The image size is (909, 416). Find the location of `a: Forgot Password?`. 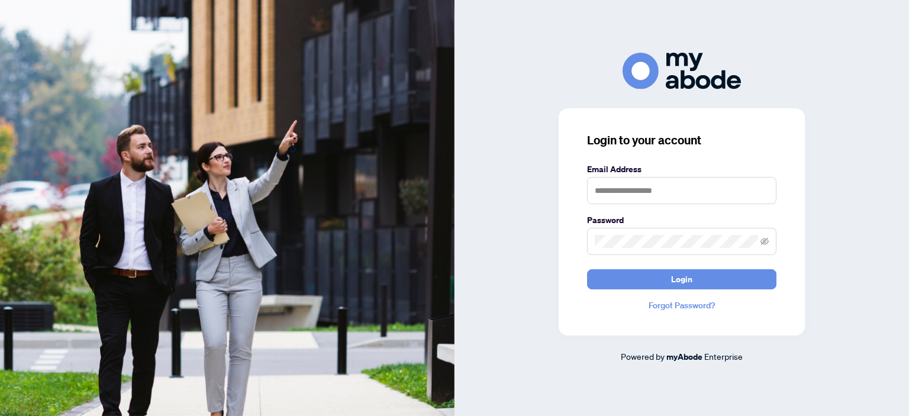

a: Forgot Password? is located at coordinates (682, 305).